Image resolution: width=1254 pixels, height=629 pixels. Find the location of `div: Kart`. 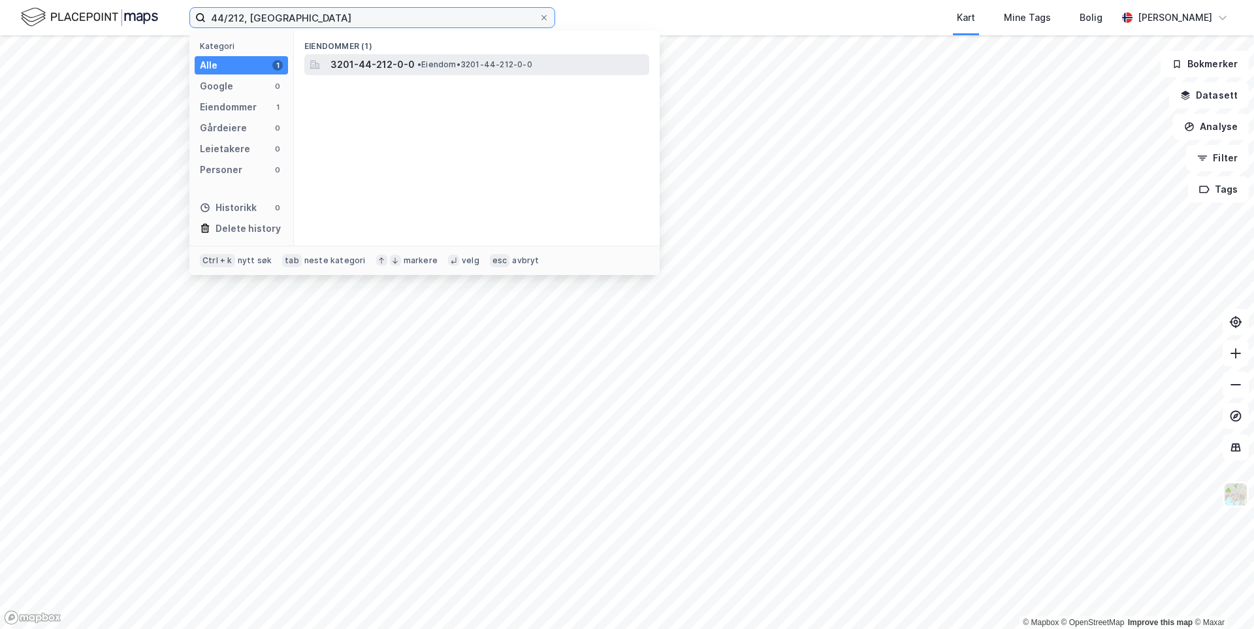

div: Kart is located at coordinates (966, 18).